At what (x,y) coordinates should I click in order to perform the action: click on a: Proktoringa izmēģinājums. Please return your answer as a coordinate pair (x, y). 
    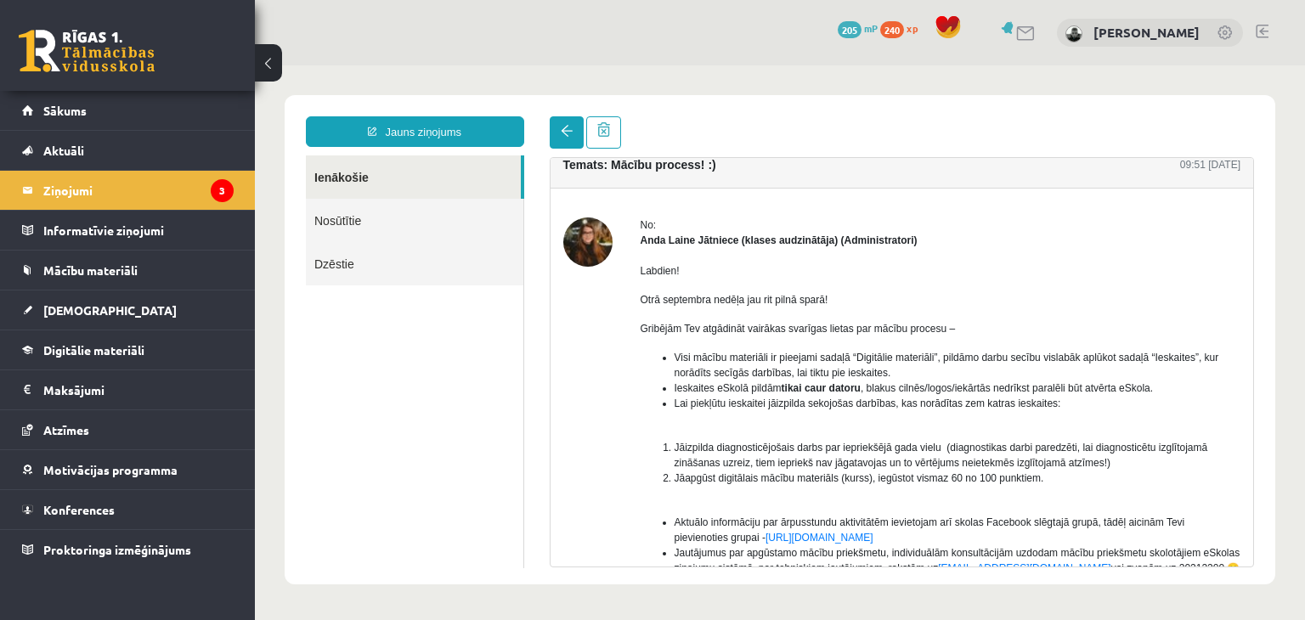
    Looking at the image, I should click on (127, 550).